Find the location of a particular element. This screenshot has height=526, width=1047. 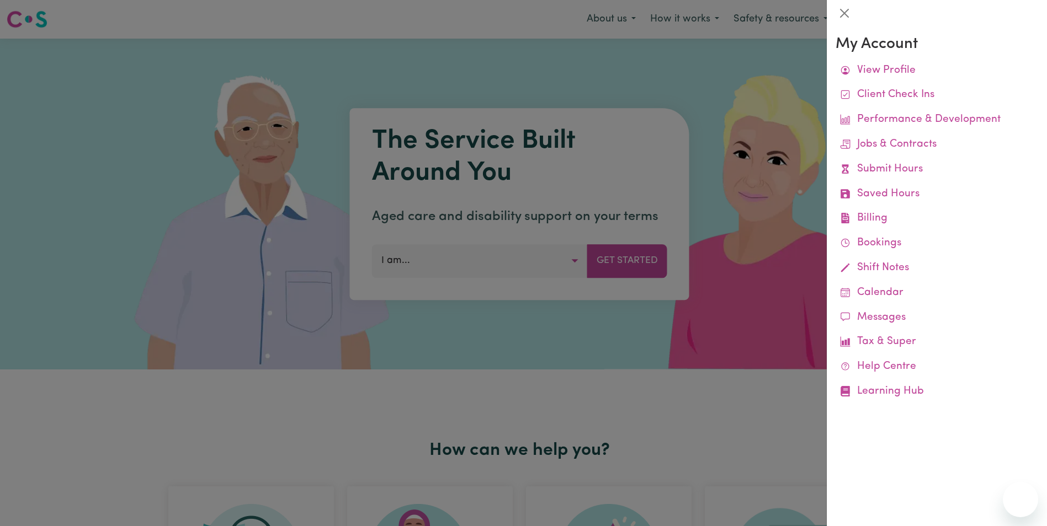

a: Help Centre is located at coordinates (937, 367).